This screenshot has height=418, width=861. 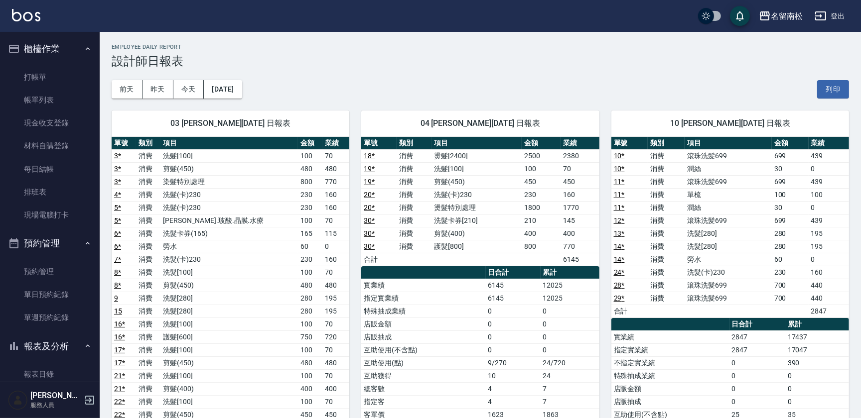 I want to click on button: 列印, so click(x=833, y=89).